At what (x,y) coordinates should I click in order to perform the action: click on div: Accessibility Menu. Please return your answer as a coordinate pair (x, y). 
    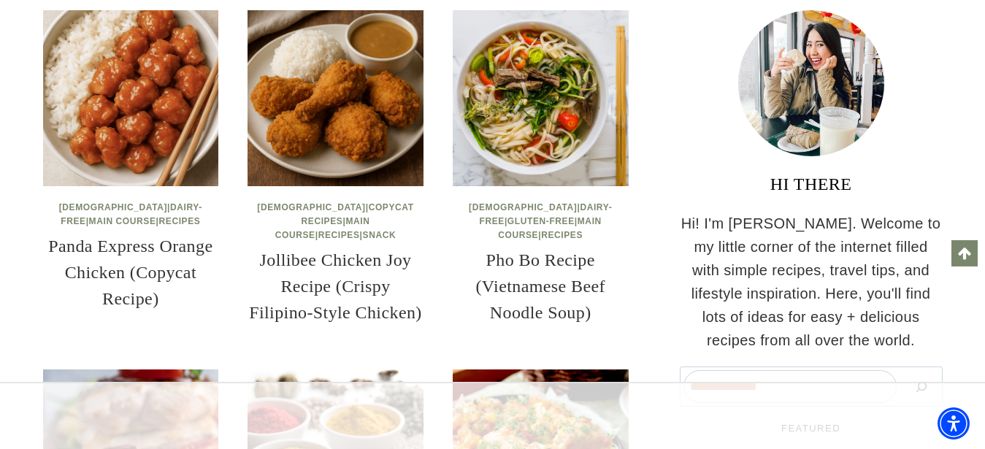
    Looking at the image, I should click on (954, 424).